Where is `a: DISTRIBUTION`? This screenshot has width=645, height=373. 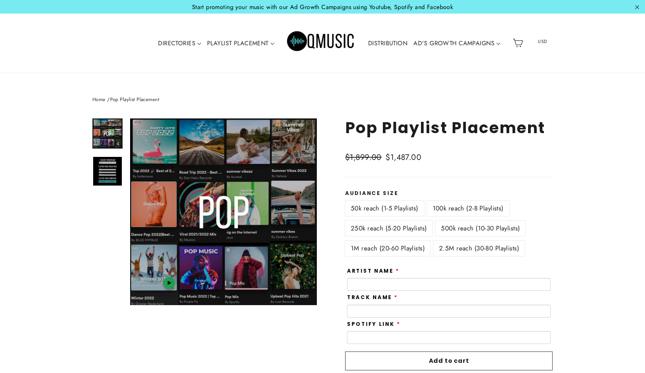
a: DISTRIBUTION is located at coordinates (387, 43).